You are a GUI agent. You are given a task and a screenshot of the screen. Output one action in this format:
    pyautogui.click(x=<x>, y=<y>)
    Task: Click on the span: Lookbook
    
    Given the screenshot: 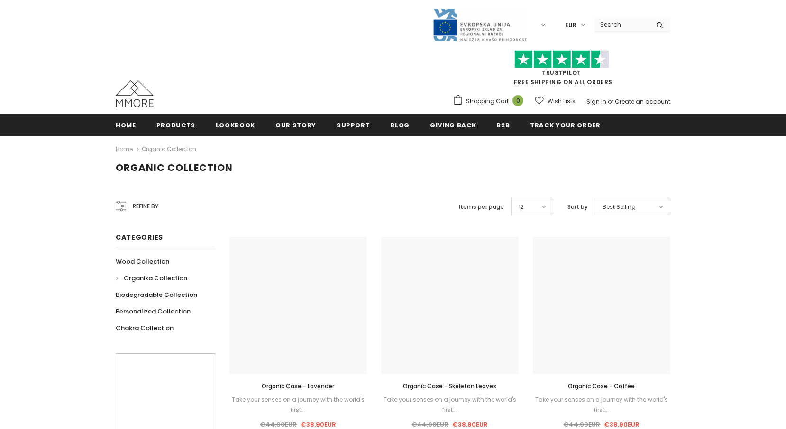 What is the action you would take?
    pyautogui.click(x=235, y=125)
    